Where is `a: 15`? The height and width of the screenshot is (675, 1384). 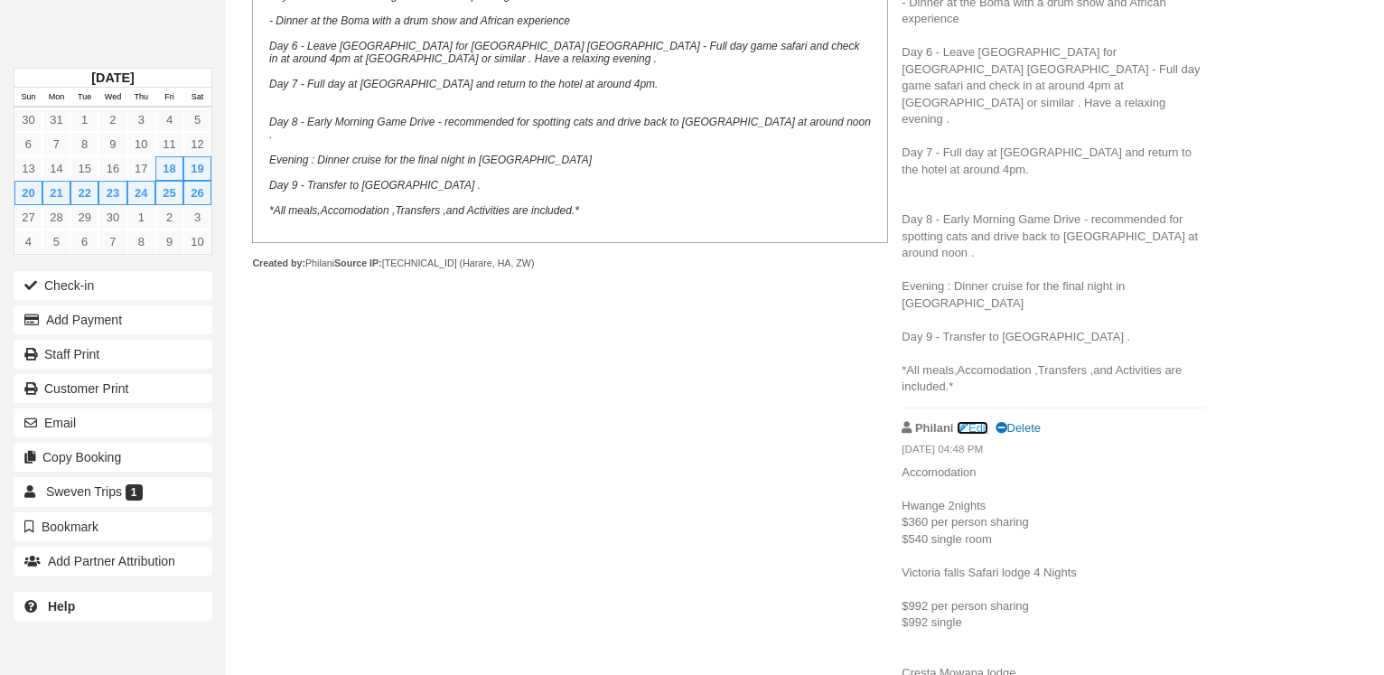
a: 15 is located at coordinates (84, 168).